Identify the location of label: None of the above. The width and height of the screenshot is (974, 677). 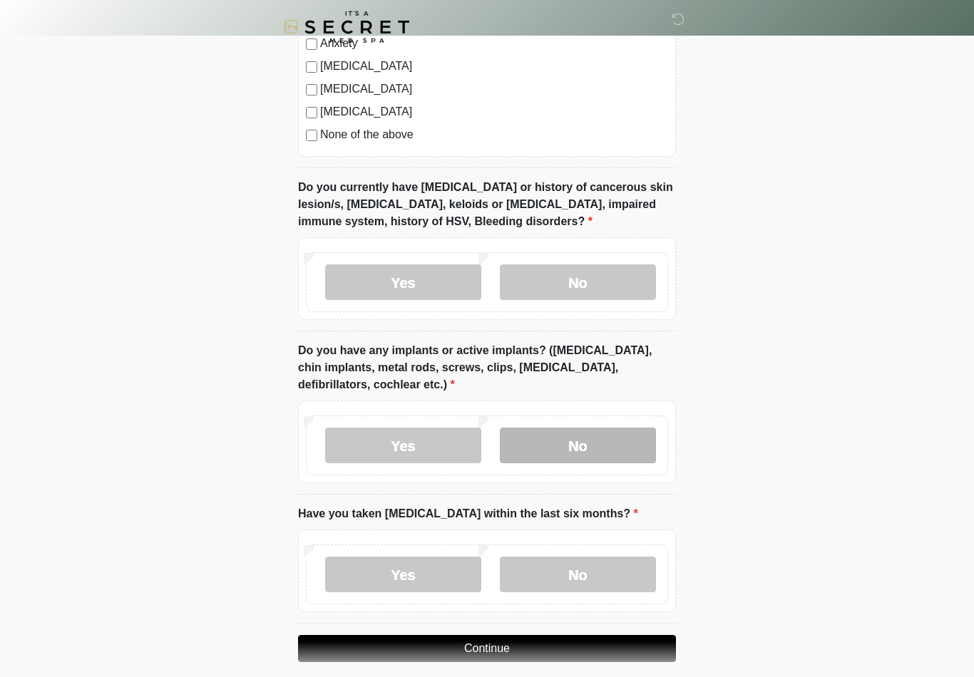
(494, 135).